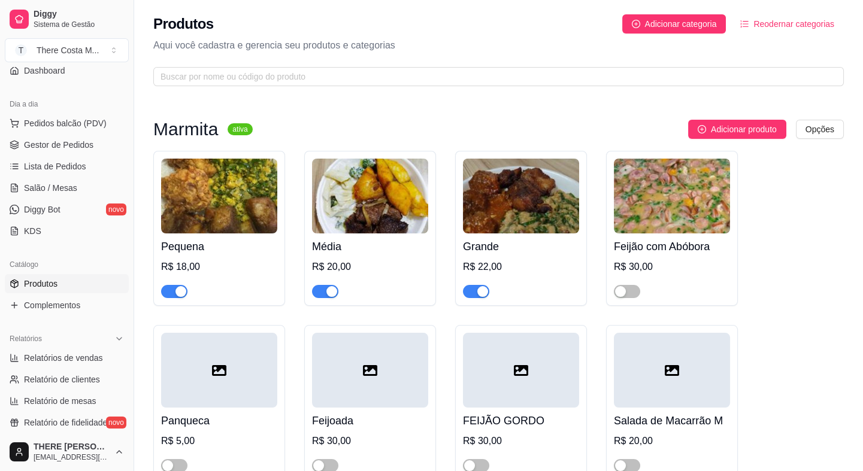  What do you see at coordinates (737, 129) in the screenshot?
I see `button: Adicionar produto` at bounding box center [737, 129].